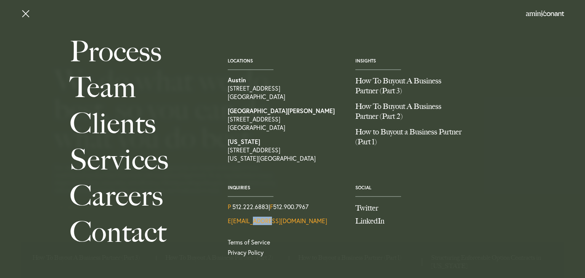 The width and height of the screenshot is (585, 278). I want to click on div: | 512.900.7967, so click(285, 207).